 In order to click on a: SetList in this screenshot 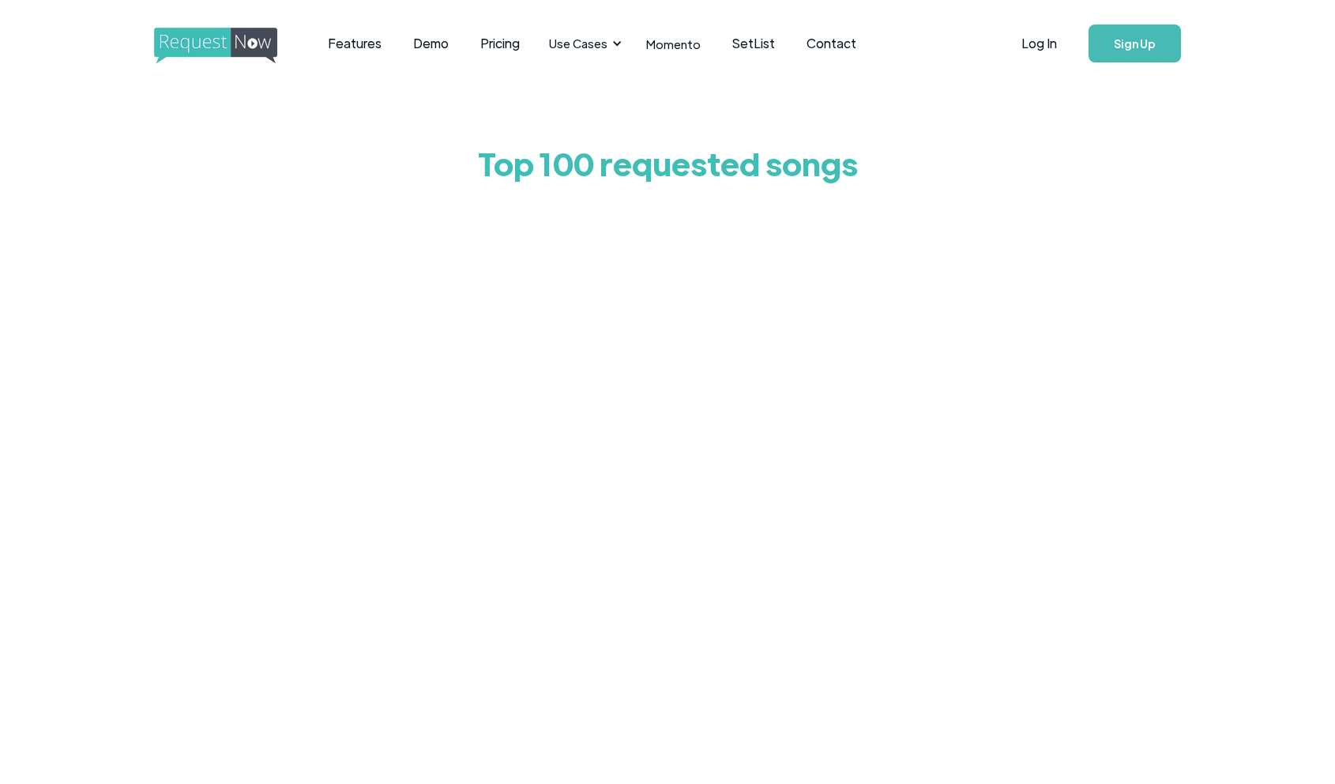, I will do `click(754, 43)`.